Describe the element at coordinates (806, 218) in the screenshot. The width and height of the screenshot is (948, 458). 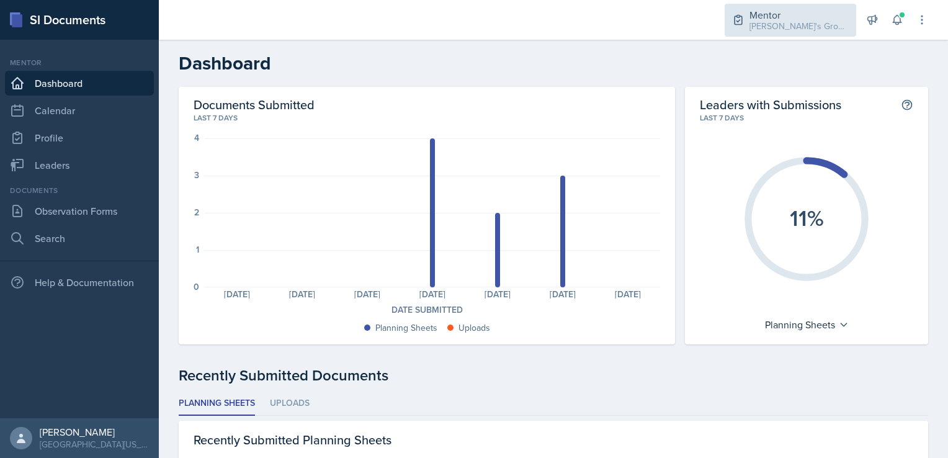
I see `text: 11%` at that location.